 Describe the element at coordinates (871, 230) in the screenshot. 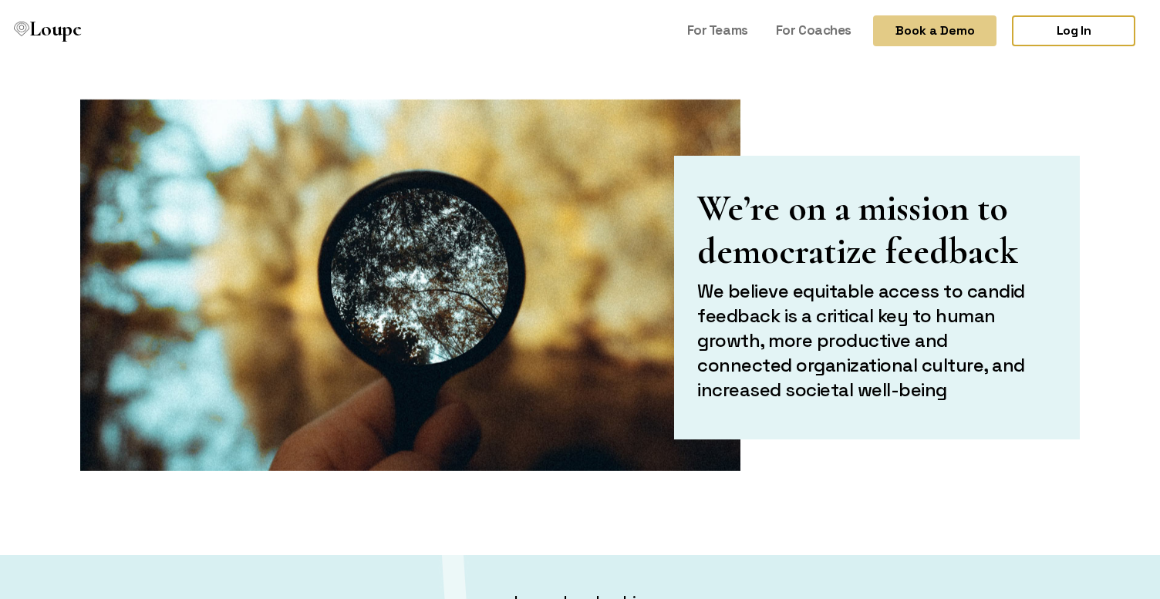

I see `h1: We’re on a mission to democratize feedback` at that location.